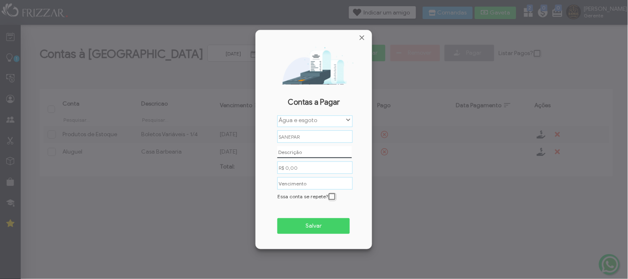  I want to click on span: Contas a Pagar, so click(314, 102).